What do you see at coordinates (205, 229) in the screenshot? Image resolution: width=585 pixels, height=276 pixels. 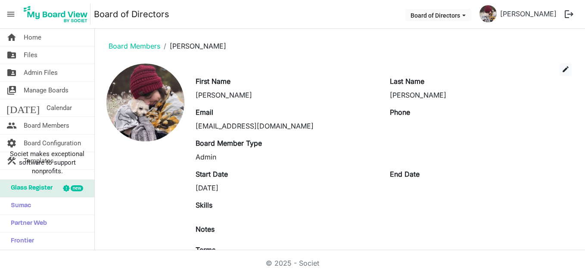 I see `label: Notes` at bounding box center [205, 229].